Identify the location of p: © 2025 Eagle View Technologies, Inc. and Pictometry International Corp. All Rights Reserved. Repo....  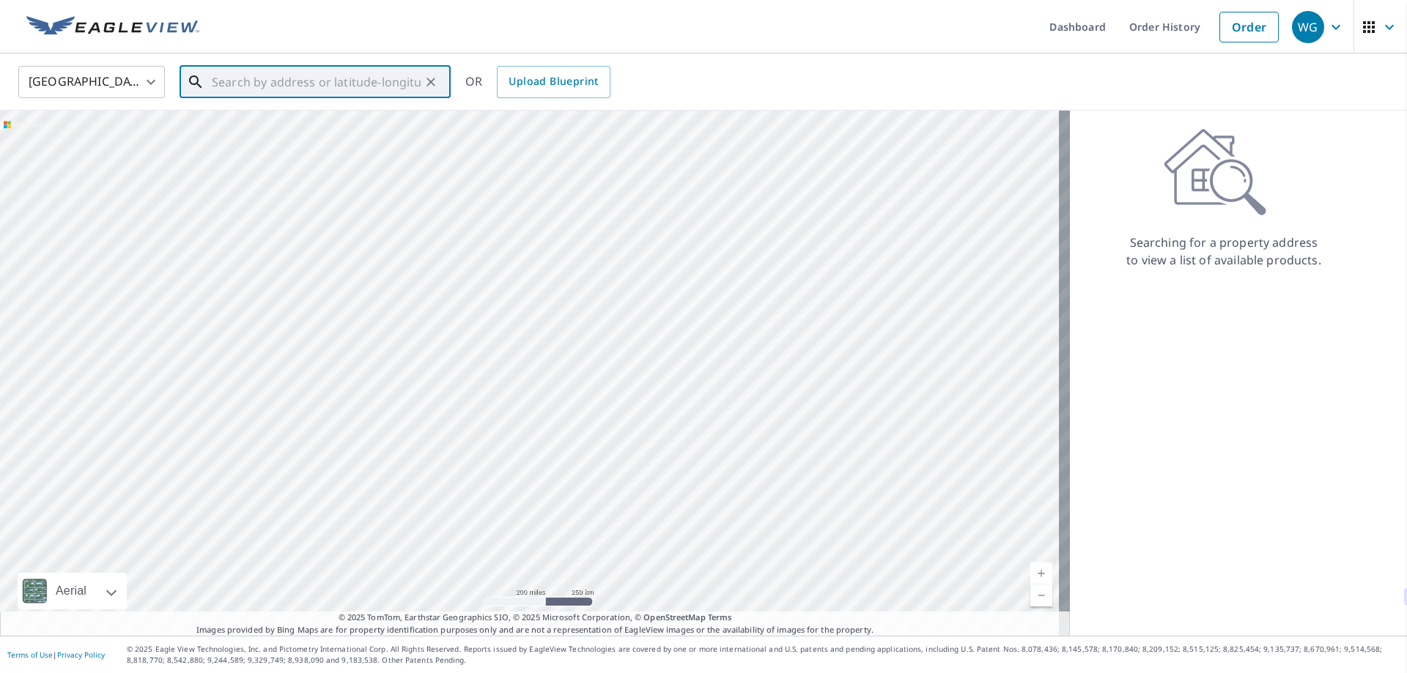
(763, 655).